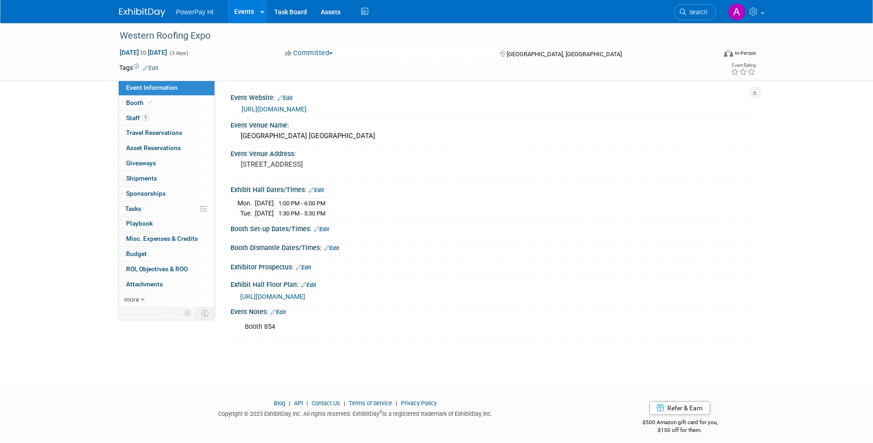 The width and height of the screenshot is (873, 443). Describe the element at coordinates (138, 118) in the screenshot. I see `span: Staff` at that location.